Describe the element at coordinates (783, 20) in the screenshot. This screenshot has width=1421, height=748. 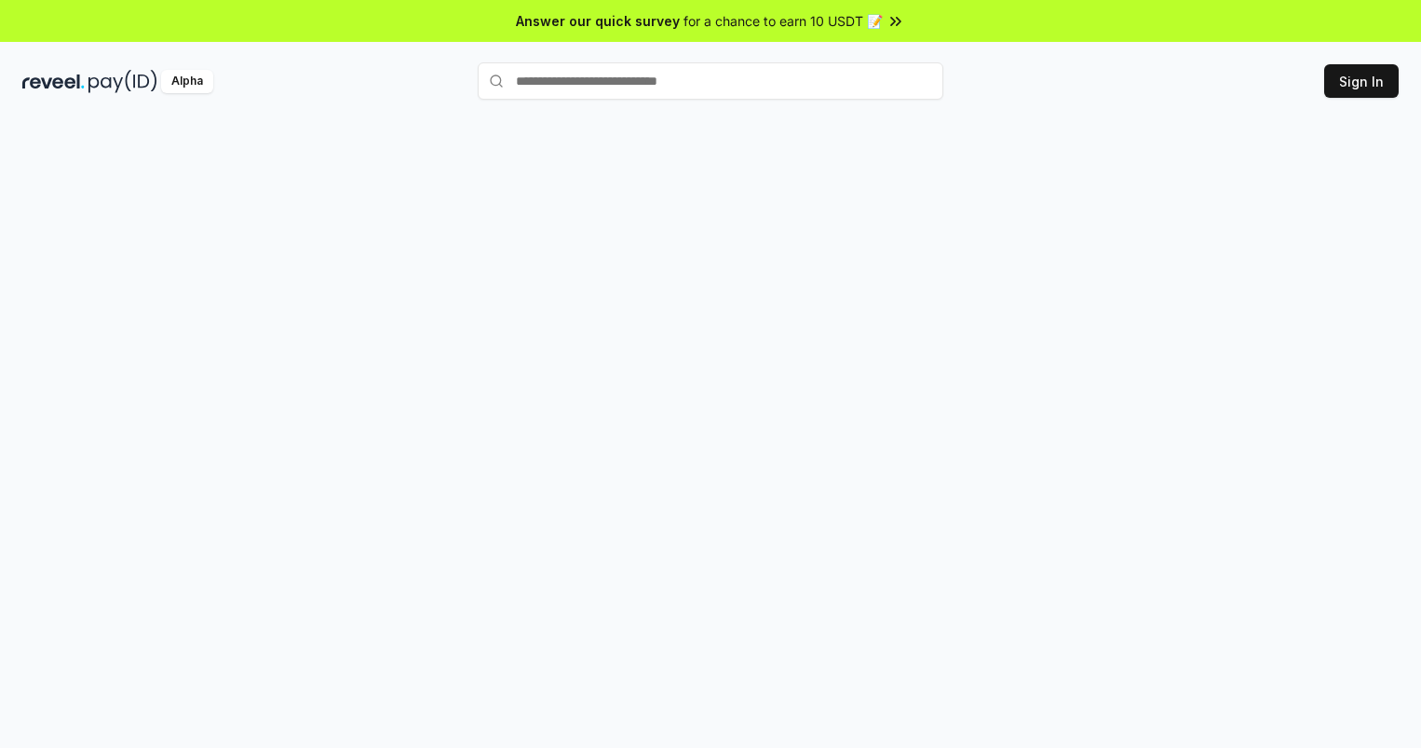
I see `span: for a chance to earn 10 USDT 📝` at that location.